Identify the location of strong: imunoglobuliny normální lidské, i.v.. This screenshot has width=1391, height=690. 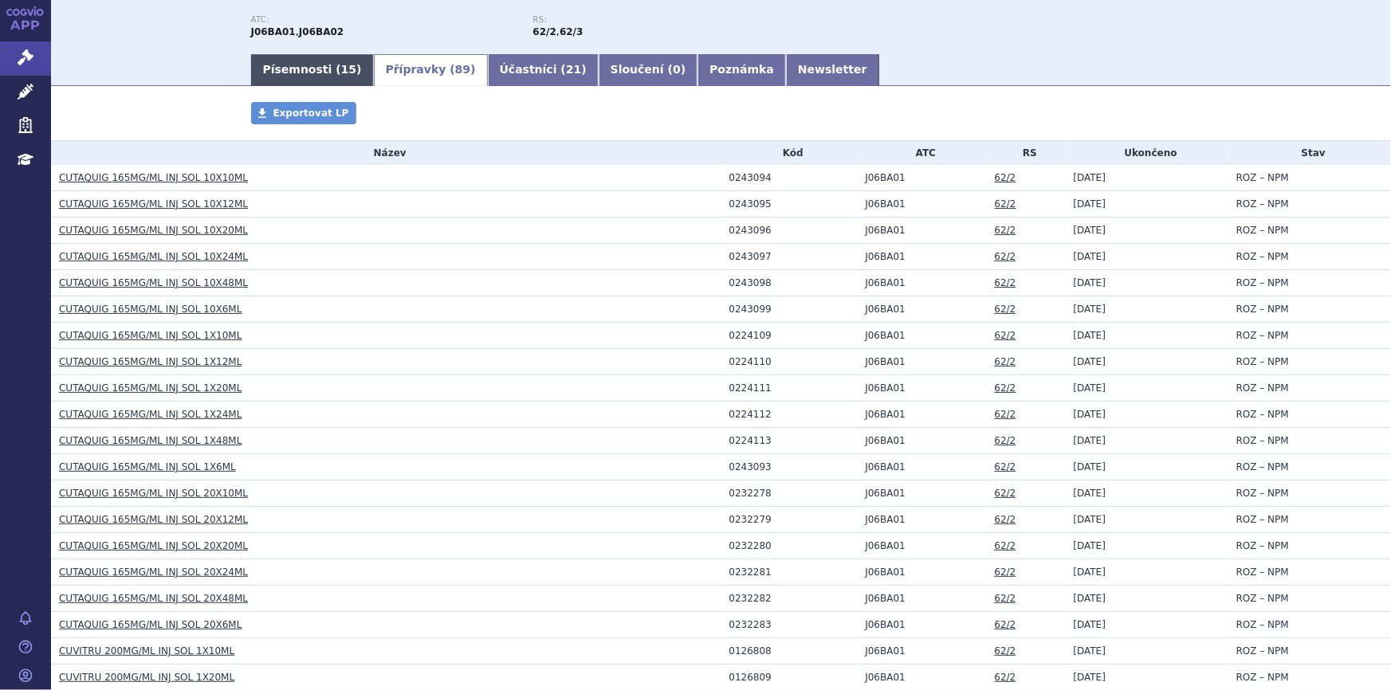
(571, 32).